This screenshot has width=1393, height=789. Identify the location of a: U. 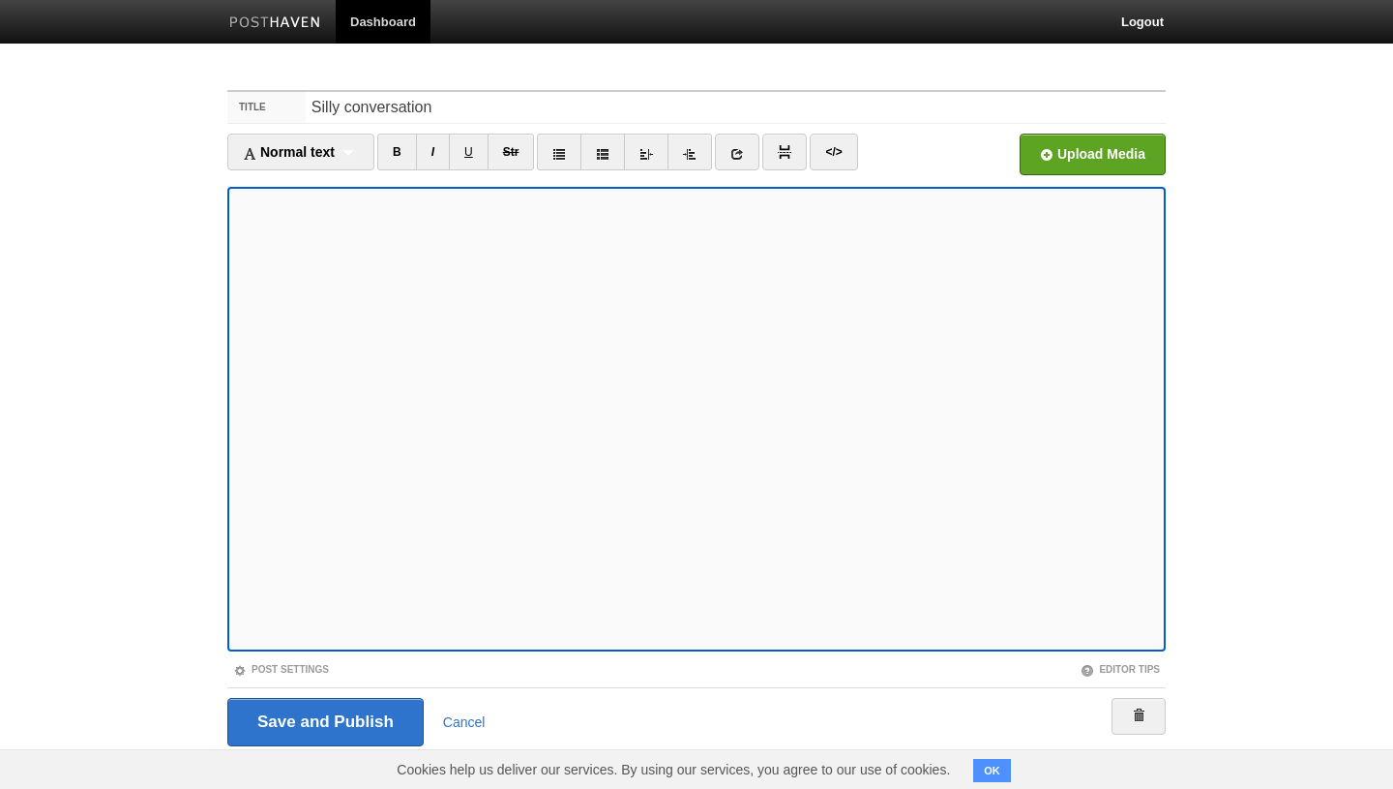
(468, 152).